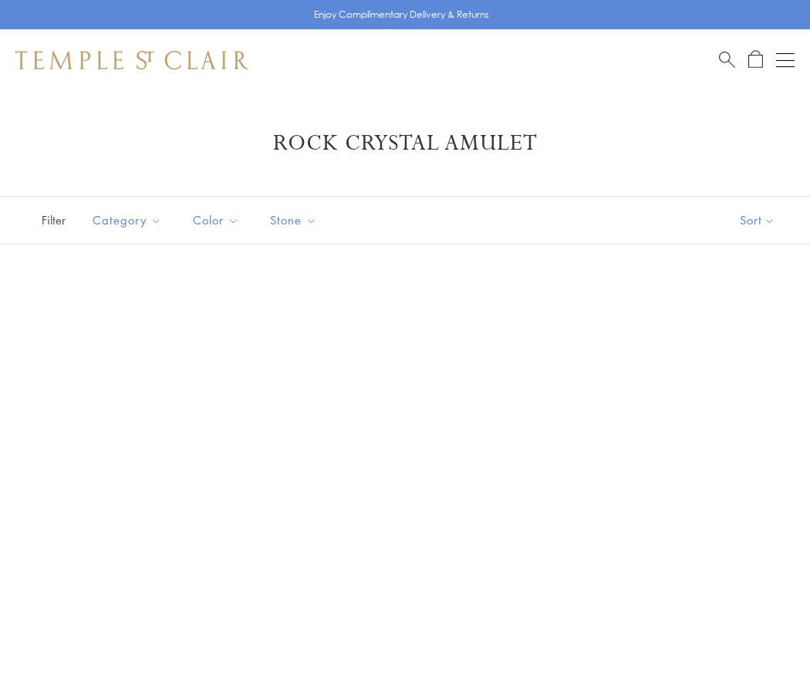 Image resolution: width=810 pixels, height=685 pixels. Describe the element at coordinates (401, 15) in the screenshot. I see `p: Enjoy Complimentary Delivery & Returns` at that location.